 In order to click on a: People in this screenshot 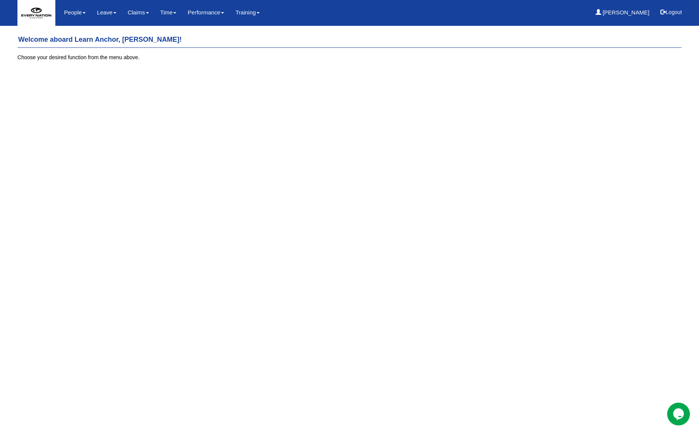, I will do `click(75, 13)`.